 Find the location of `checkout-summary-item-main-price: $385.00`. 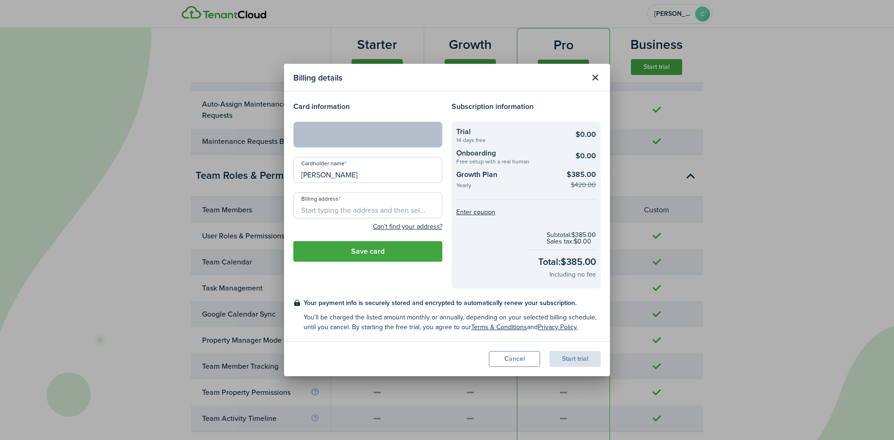

checkout-summary-item-main-price: $385.00 is located at coordinates (581, 175).